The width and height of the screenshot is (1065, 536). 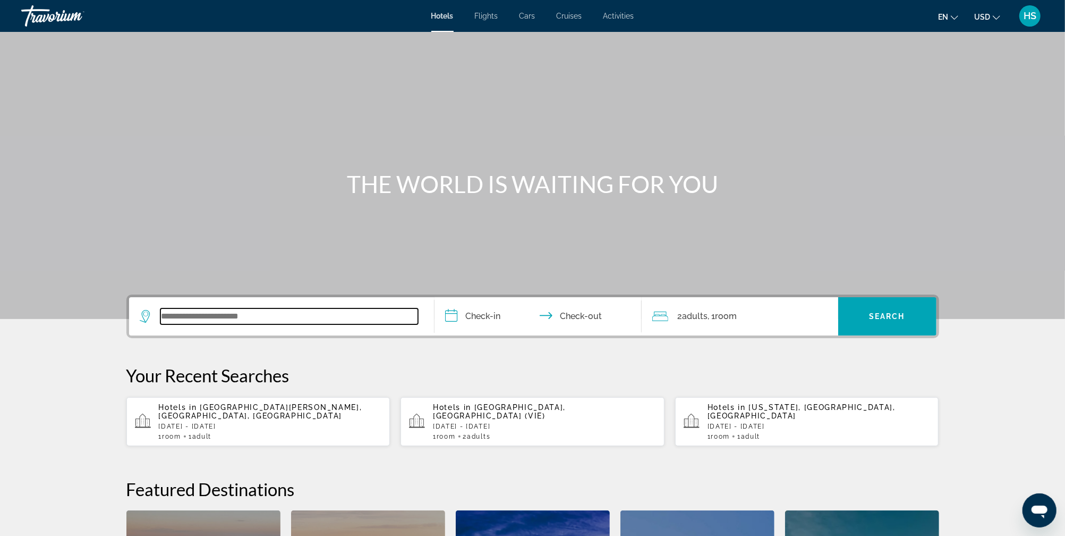 I want to click on a: Cruises, so click(x=570, y=16).